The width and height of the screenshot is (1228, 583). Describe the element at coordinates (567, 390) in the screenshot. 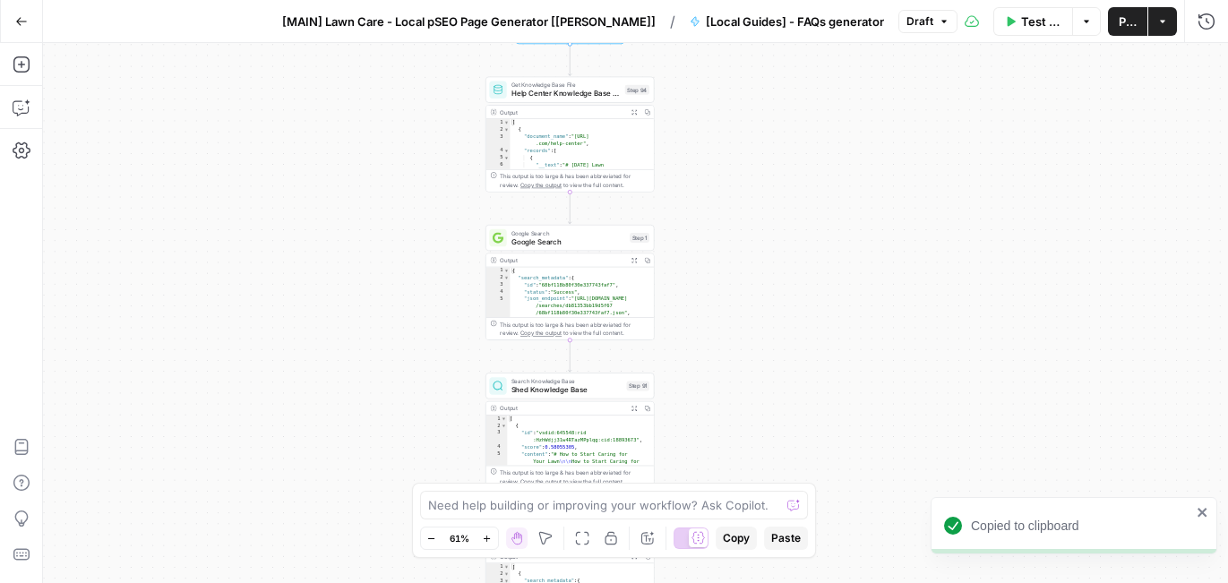

I see `span: Shed Knowledge Base` at that location.